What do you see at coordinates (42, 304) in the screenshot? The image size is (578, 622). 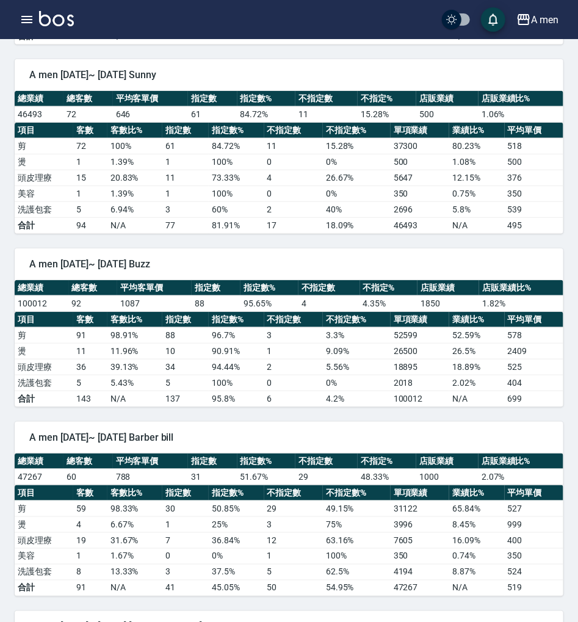 I see `td: 100012` at bounding box center [42, 304].